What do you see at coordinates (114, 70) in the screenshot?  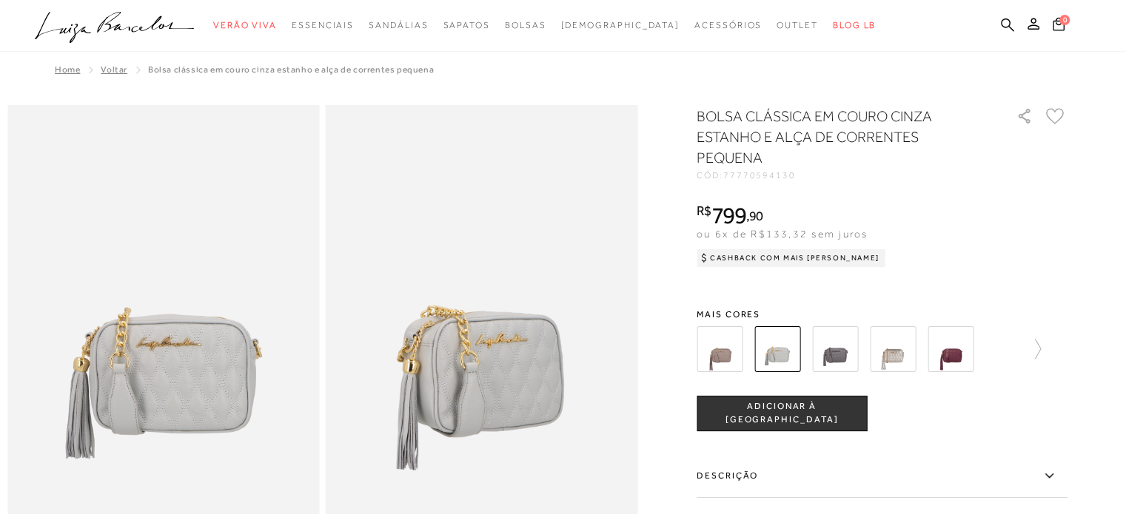 I see `a: Voltar` at bounding box center [114, 70].